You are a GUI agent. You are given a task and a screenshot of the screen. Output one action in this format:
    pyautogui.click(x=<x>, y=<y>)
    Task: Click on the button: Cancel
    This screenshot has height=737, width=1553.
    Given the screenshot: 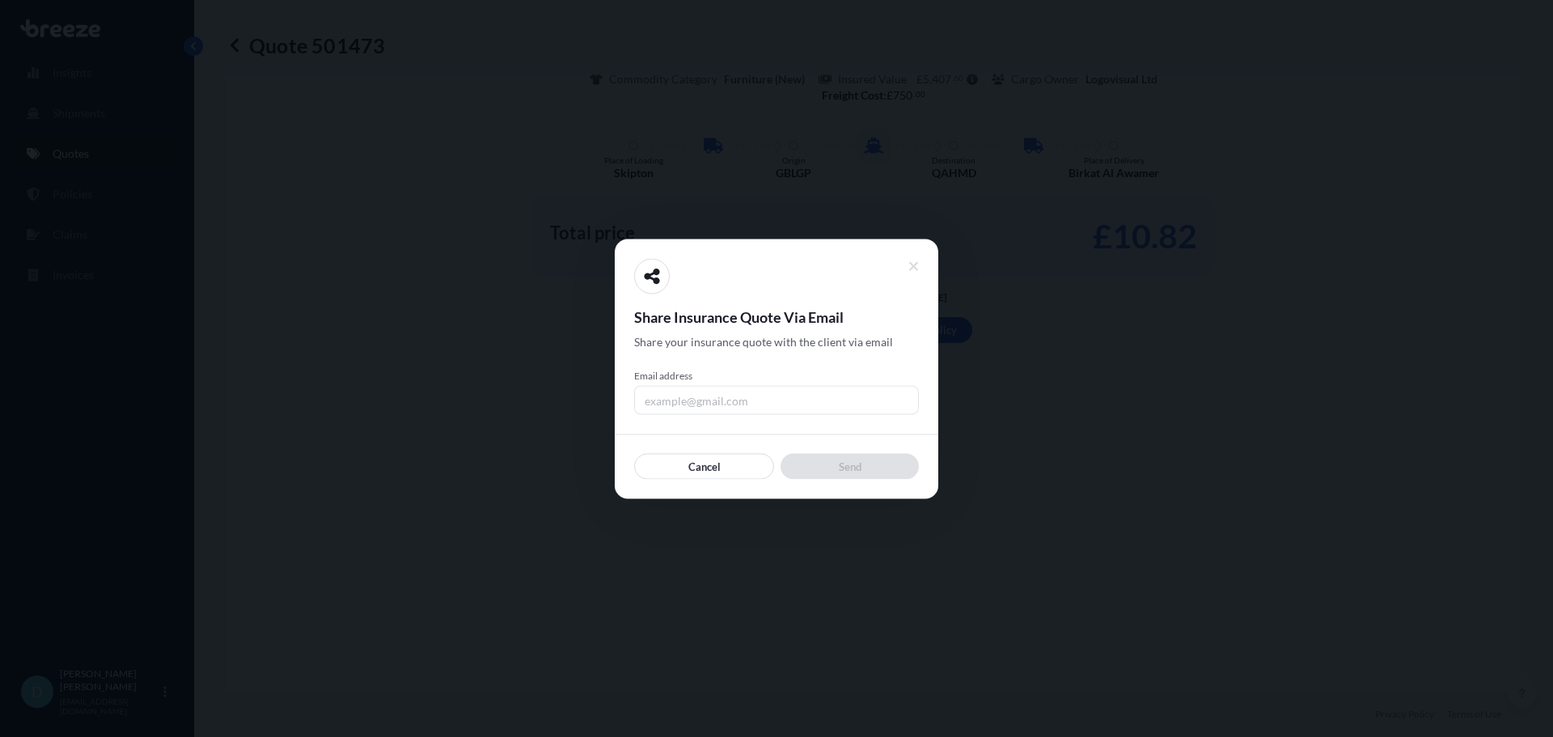 What is the action you would take?
    pyautogui.click(x=704, y=466)
    